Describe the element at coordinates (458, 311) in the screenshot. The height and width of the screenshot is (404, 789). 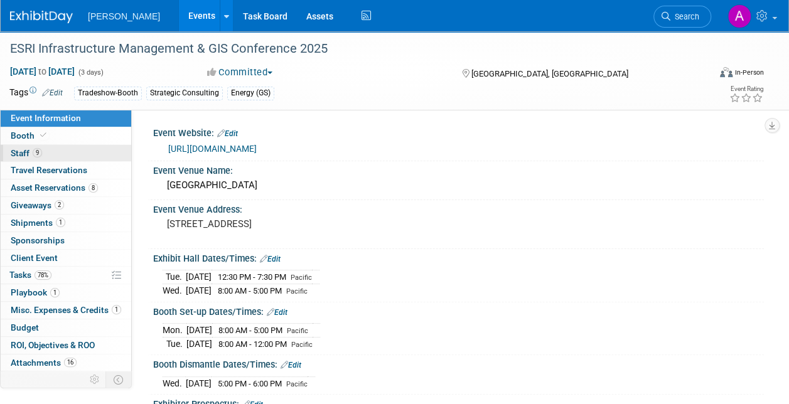
I see `div: Booth Set-up Dates/Times:` at that location.